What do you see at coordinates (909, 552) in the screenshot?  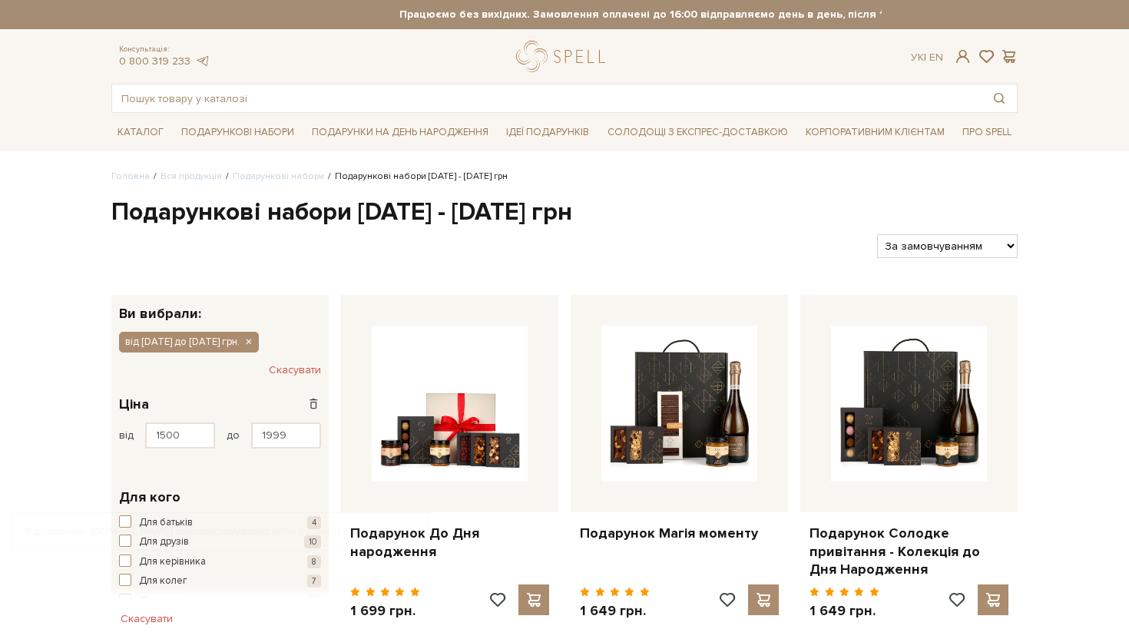 I see `a: Подарунок Солодке привітання - Колекція до Дня Народження` at bounding box center [909, 552].